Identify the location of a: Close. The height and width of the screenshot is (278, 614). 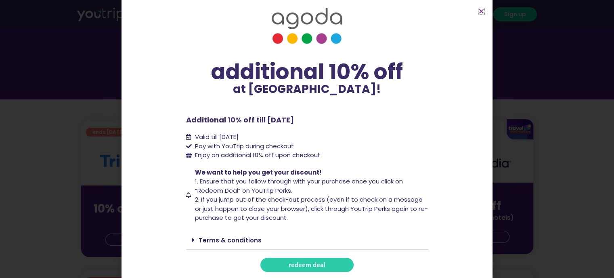
(481, 11).